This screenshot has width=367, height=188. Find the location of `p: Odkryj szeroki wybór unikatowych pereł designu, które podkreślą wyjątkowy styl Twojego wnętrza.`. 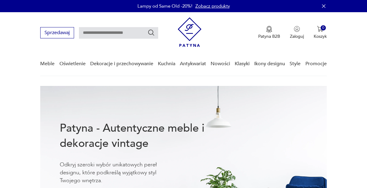

p: Odkryj szeroki wybór unikatowych pereł designu, które podkreślą wyjątkowy styl Twojego wnętrza. is located at coordinates (118, 173).